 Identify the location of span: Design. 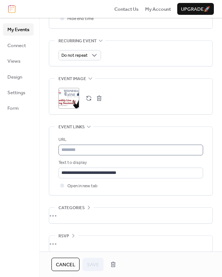
(15, 77).